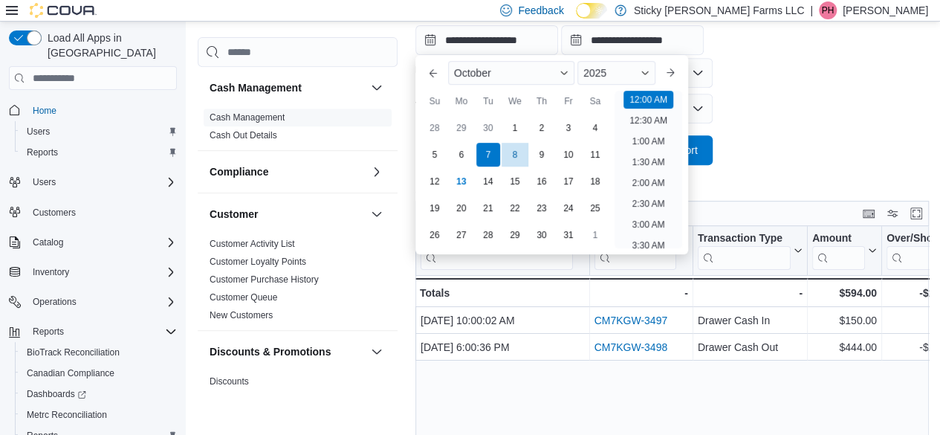  Describe the element at coordinates (698, 109) in the screenshot. I see `button: Open list of options` at that location.